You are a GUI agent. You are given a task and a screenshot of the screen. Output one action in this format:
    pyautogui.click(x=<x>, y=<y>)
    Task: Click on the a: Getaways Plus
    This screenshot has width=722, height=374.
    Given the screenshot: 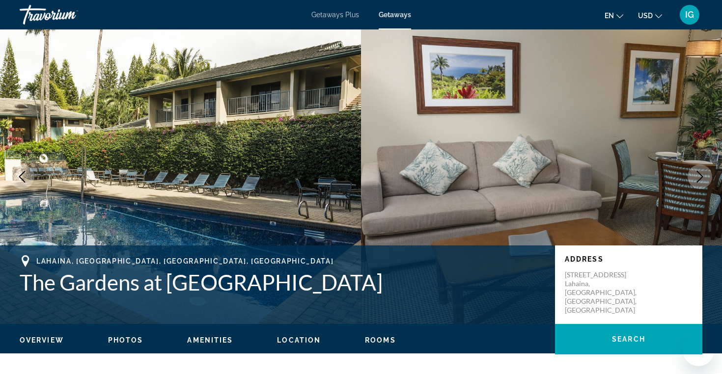 What is the action you would take?
    pyautogui.click(x=335, y=15)
    